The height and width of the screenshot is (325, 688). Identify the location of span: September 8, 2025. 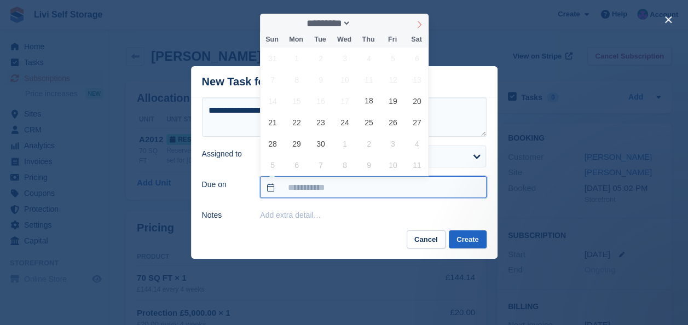
(296, 79).